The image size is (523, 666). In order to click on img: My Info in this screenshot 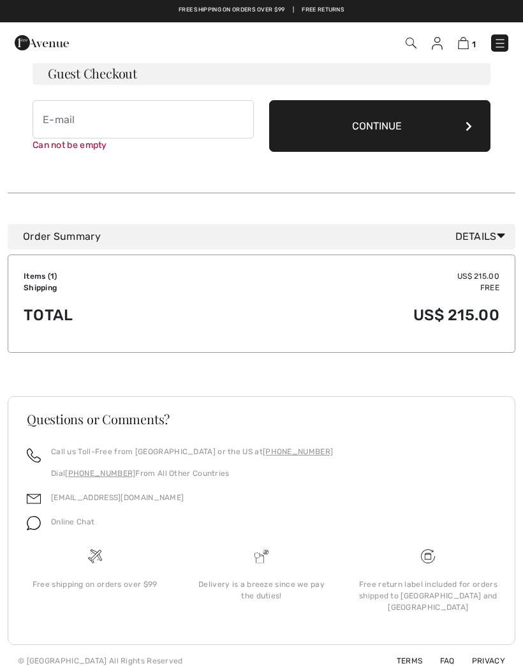, I will do `click(437, 44)`.